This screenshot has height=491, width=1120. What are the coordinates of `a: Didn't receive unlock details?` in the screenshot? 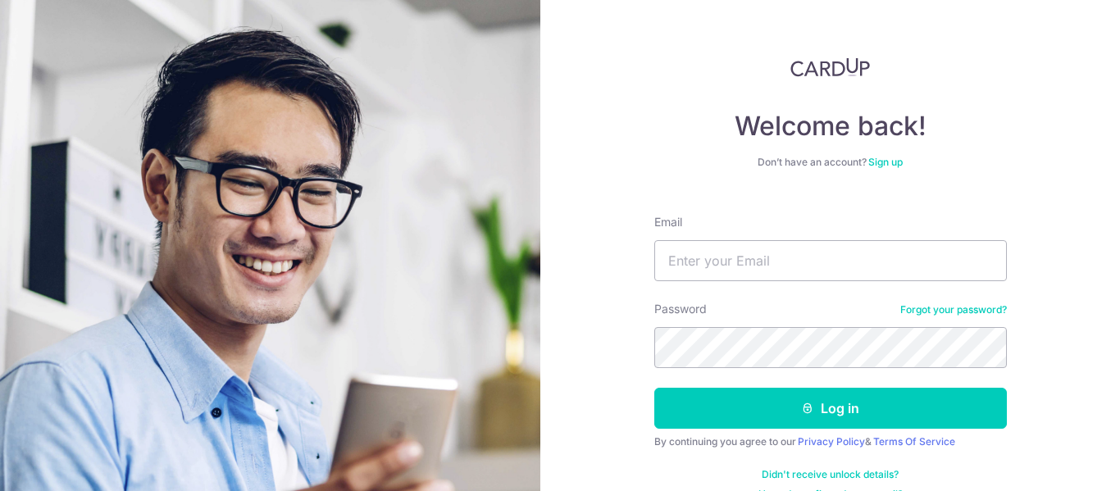 It's located at (830, 475).